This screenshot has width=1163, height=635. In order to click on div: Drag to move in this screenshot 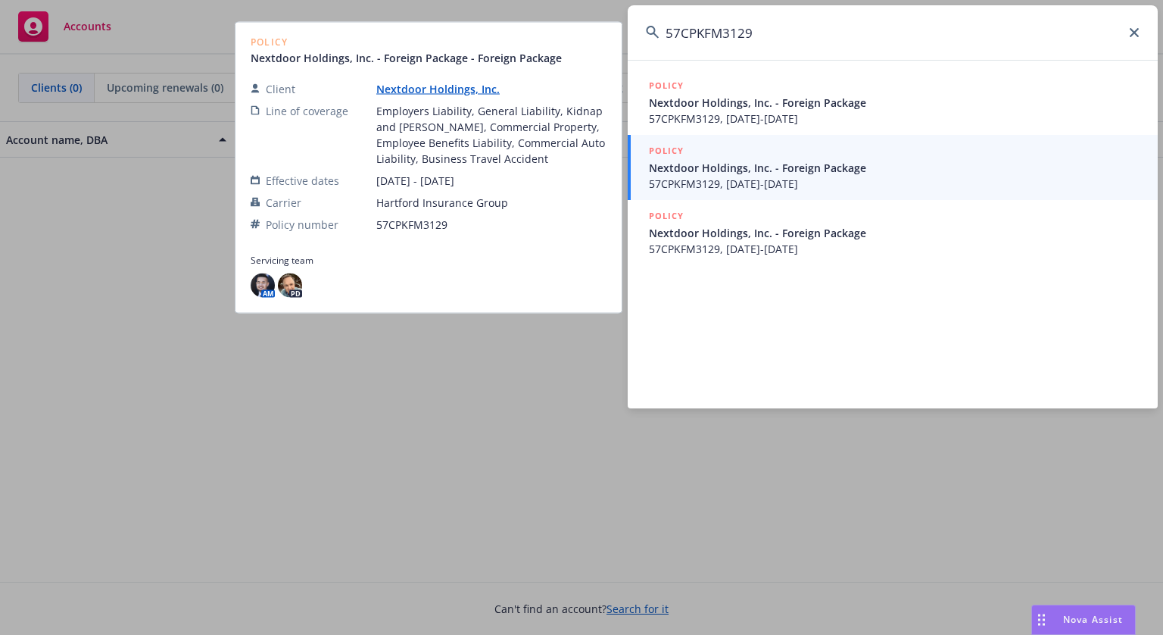, I will do `click(1041, 620)`.